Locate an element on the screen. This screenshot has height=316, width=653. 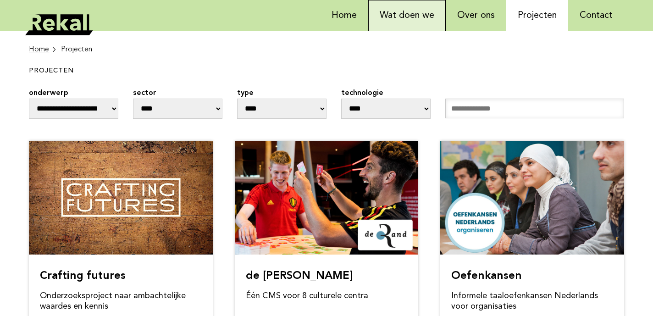
a: Home is located at coordinates (43, 50).